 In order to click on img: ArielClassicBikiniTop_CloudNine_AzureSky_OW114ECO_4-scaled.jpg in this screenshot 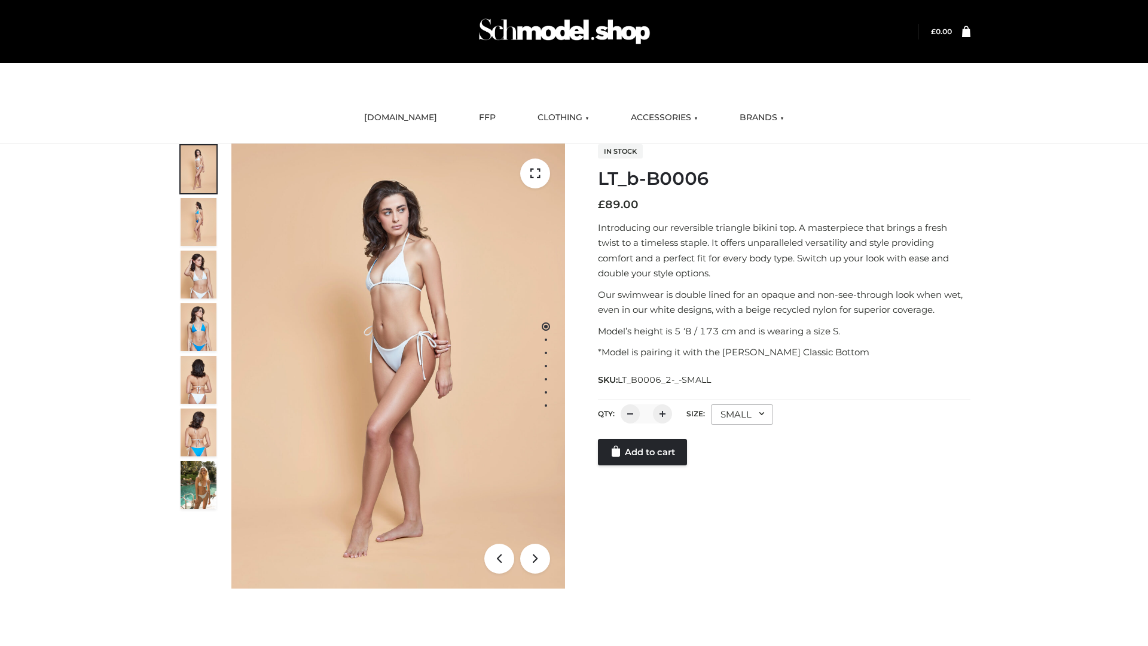, I will do `click(199, 327)`.